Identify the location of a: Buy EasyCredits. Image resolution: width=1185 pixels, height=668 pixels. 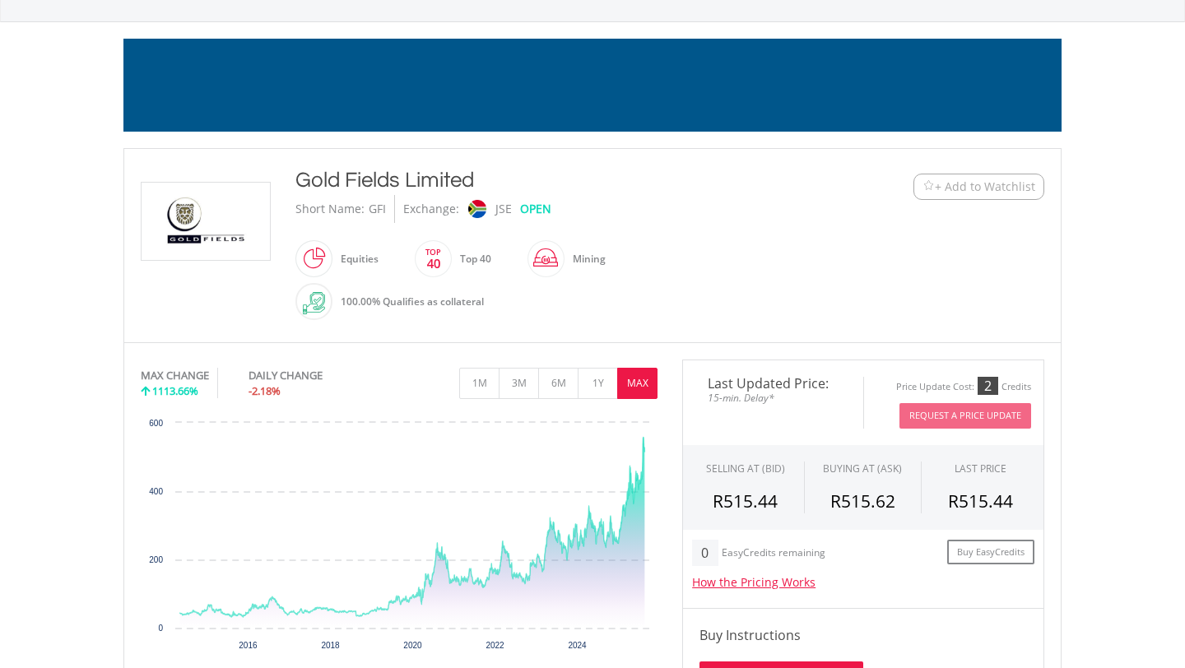
(991, 552).